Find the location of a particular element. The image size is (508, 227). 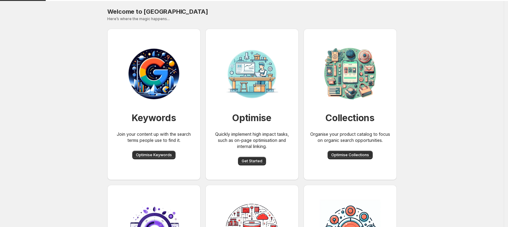

span: Get Started is located at coordinates (252, 161).